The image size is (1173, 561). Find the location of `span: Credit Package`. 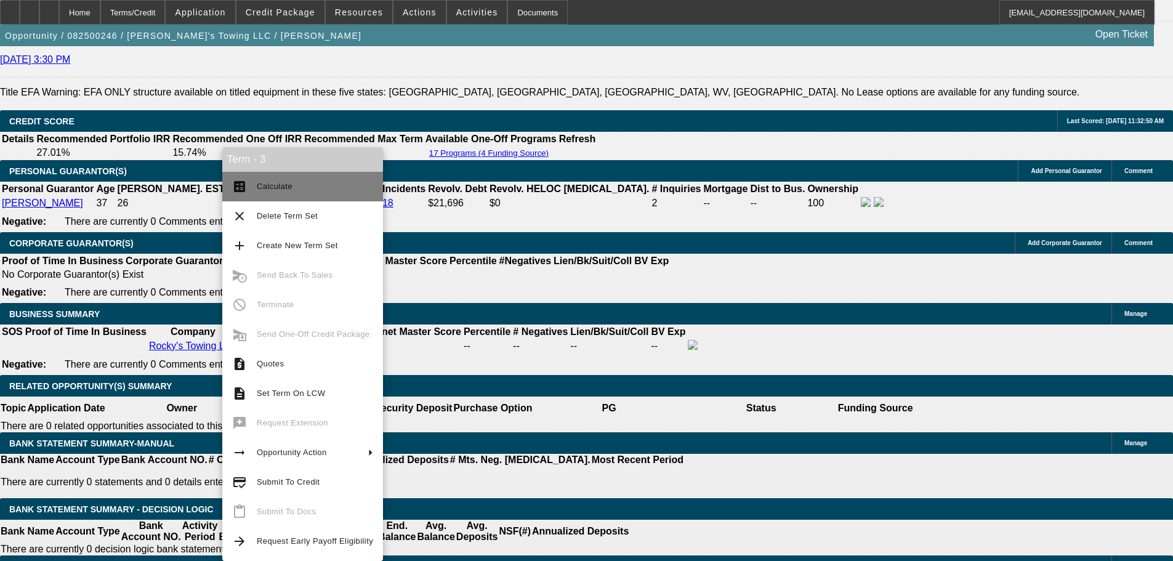

span: Credit Package is located at coordinates (280, 12).